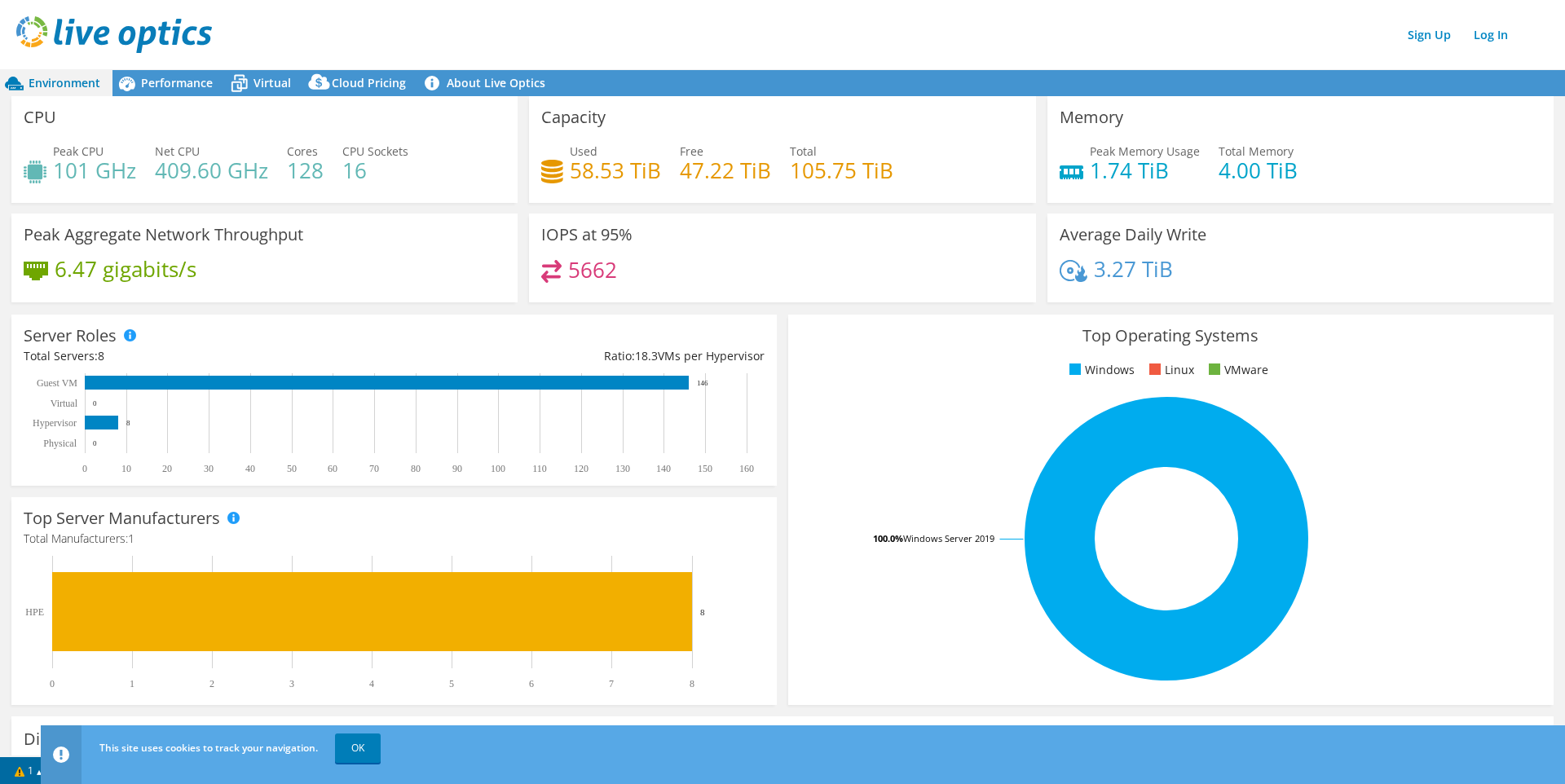  Describe the element at coordinates (59, 443) in the screenshot. I see `text: Physical` at that location.